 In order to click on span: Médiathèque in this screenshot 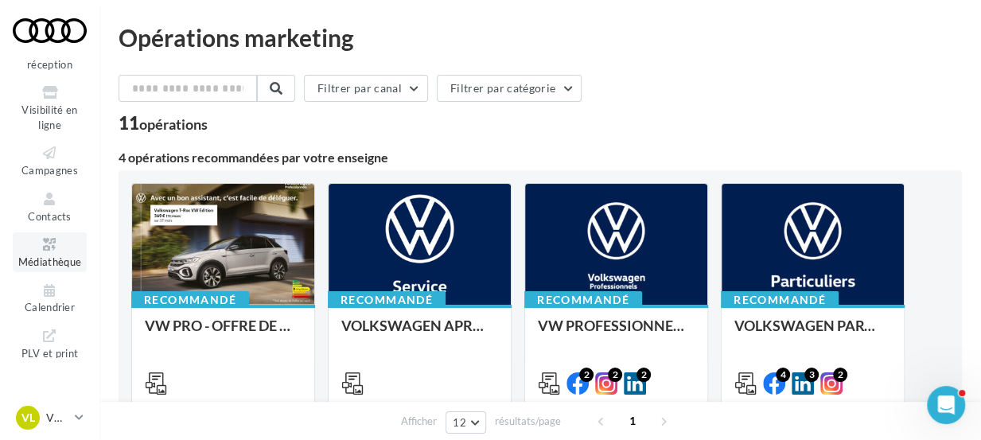, I will do `click(50, 262)`.